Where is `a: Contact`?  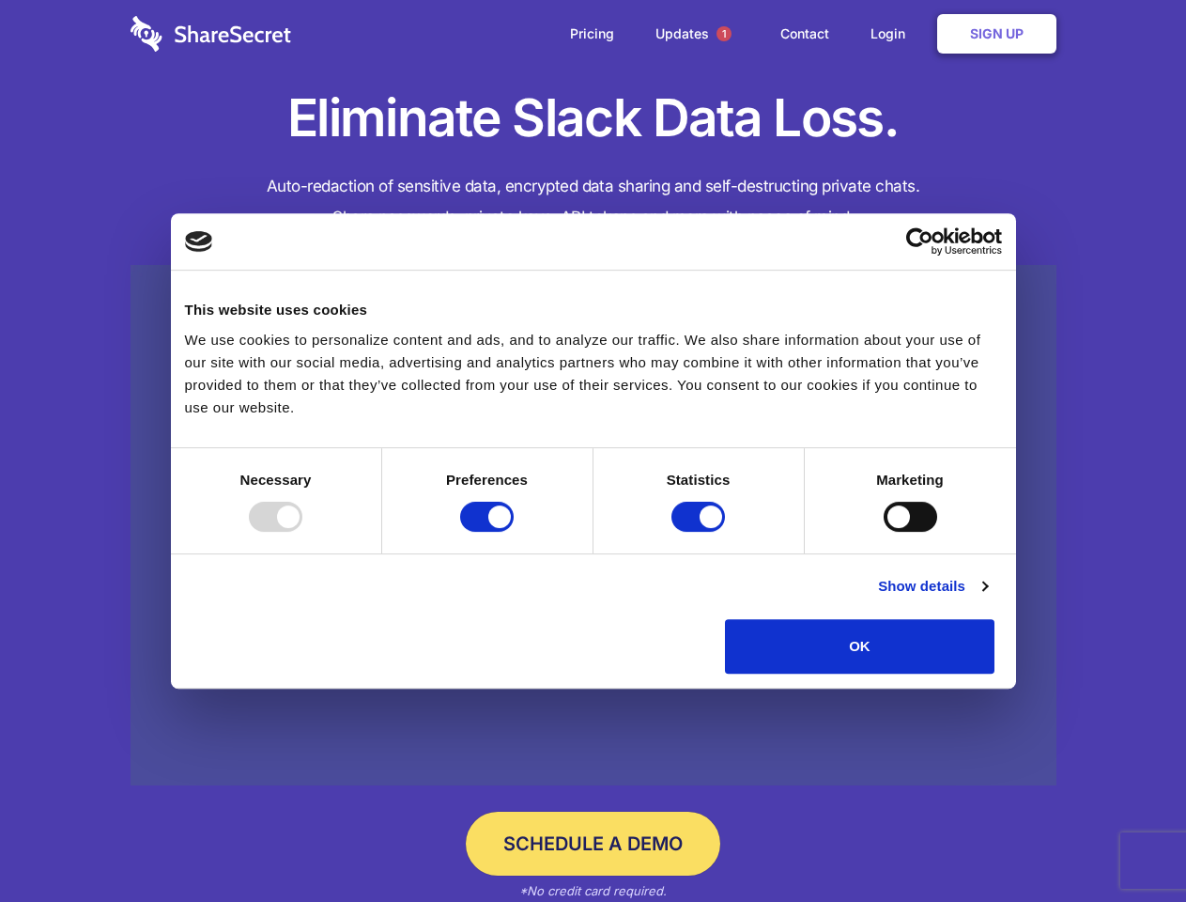
a: Contact is located at coordinates (805, 34).